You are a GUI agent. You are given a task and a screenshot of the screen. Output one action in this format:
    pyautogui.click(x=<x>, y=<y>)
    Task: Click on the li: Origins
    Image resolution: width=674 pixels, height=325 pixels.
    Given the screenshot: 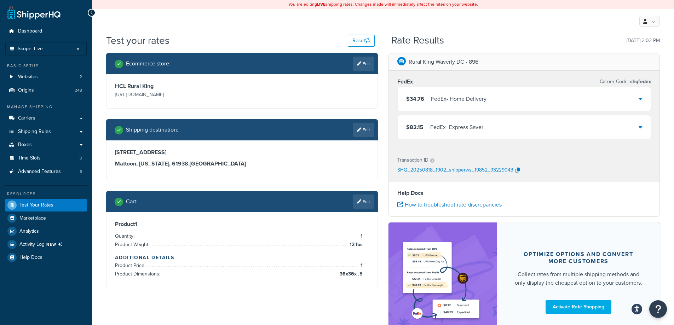 What is the action you would take?
    pyautogui.click(x=46, y=90)
    